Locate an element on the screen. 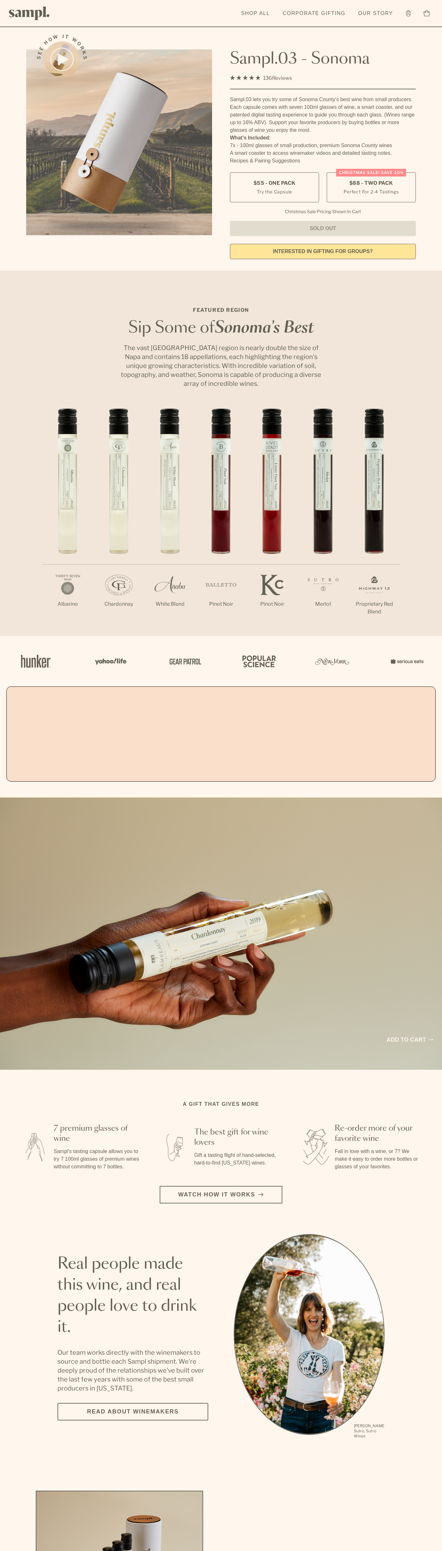  li: 2 / 7 is located at coordinates (119, 518).